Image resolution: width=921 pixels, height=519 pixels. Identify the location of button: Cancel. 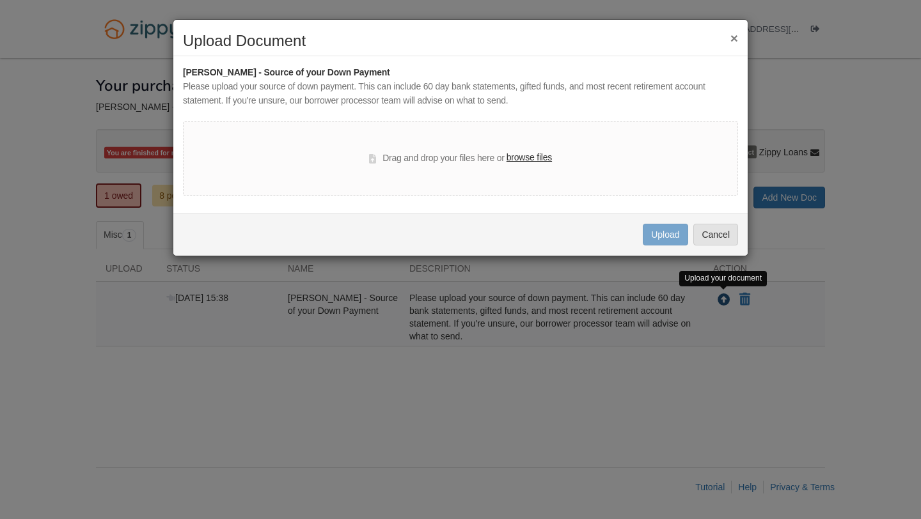
(715, 235).